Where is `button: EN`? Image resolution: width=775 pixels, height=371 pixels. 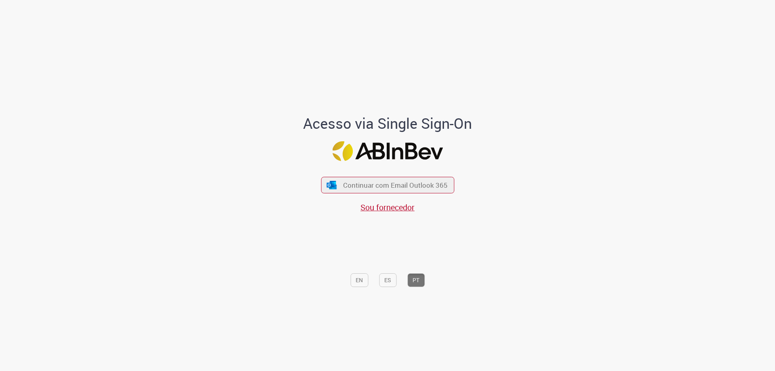
button: EN is located at coordinates (359, 280).